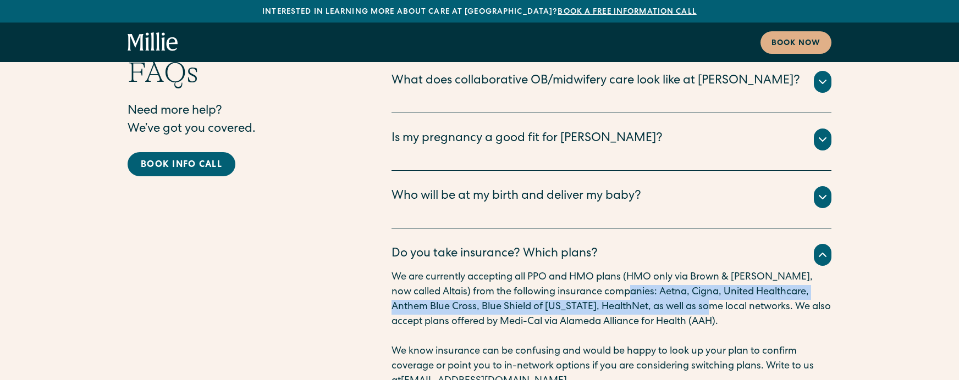 The image size is (959, 380). I want to click on div: Do you take insurance? Which plans?, so click(494, 255).